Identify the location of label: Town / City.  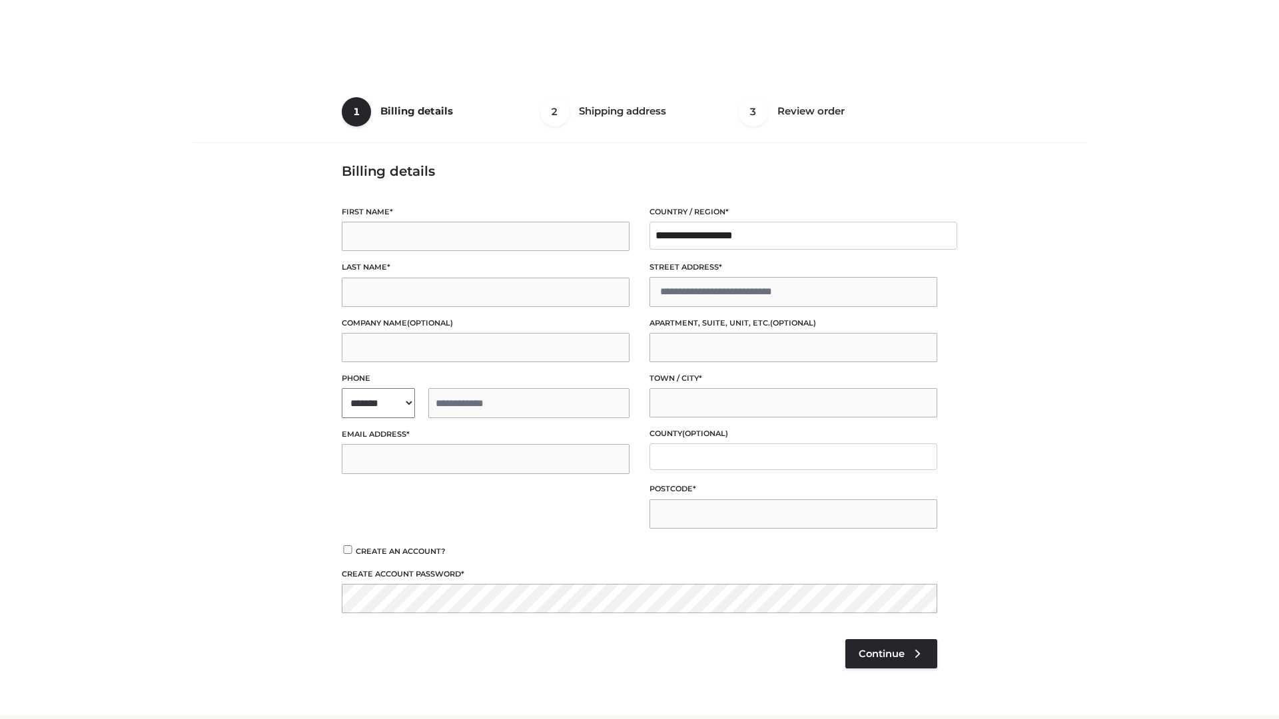
(793, 378).